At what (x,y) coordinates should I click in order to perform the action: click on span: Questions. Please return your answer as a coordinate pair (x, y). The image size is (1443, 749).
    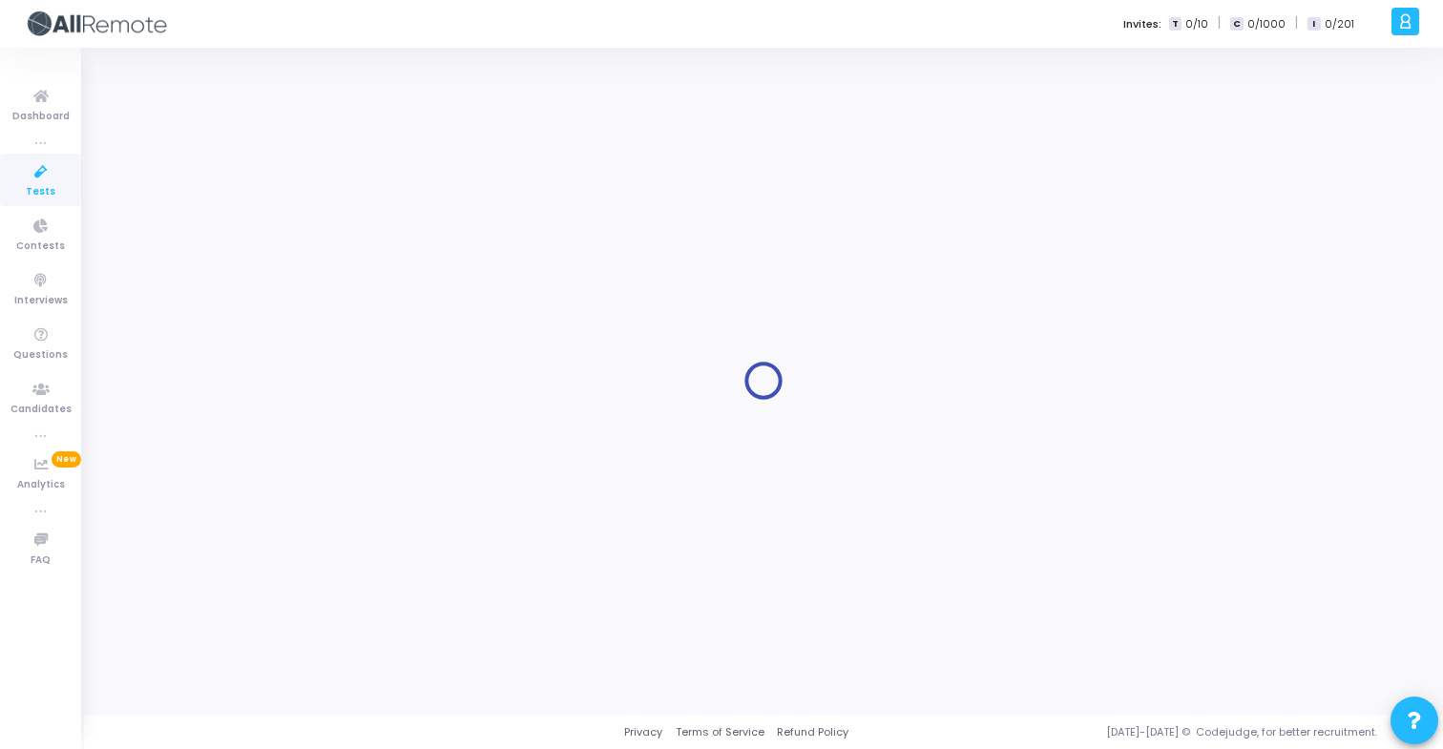
    Looking at the image, I should click on (40, 355).